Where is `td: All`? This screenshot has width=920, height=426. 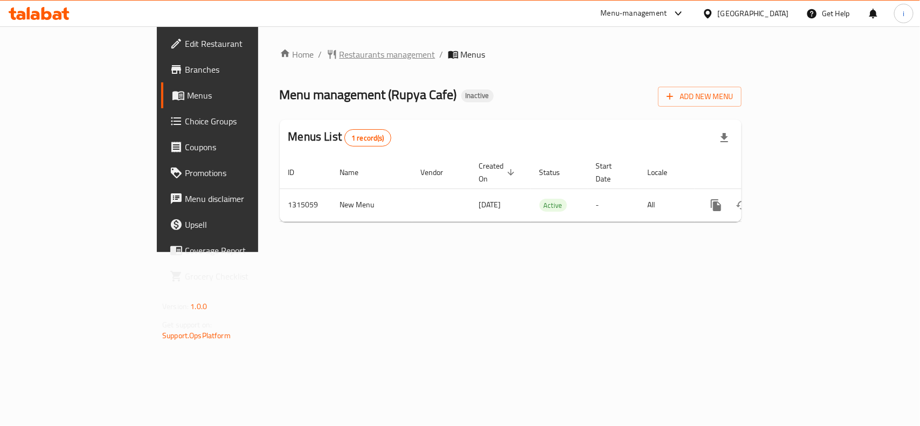 td: All is located at coordinates (667, 205).